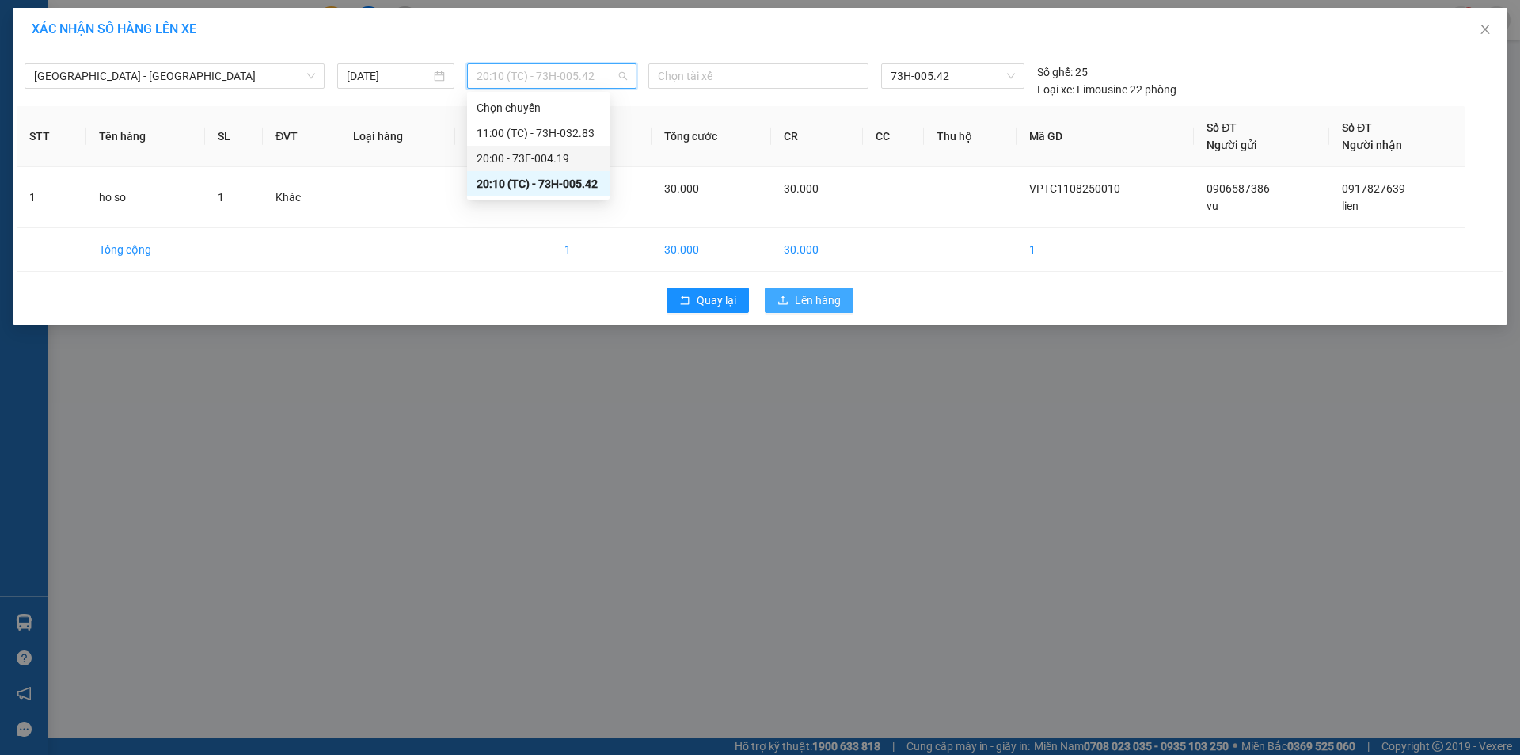 The image size is (1520, 755). What do you see at coordinates (1063, 72) in the screenshot?
I see `div: 25` at bounding box center [1063, 72].